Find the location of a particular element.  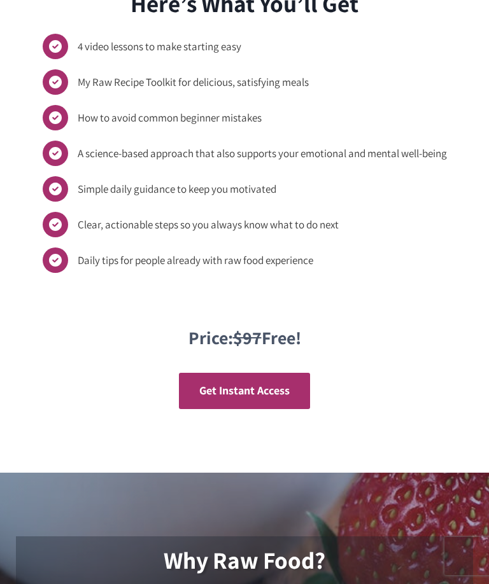

span: 4 video lessons to make starting easy is located at coordinates (159, 46).